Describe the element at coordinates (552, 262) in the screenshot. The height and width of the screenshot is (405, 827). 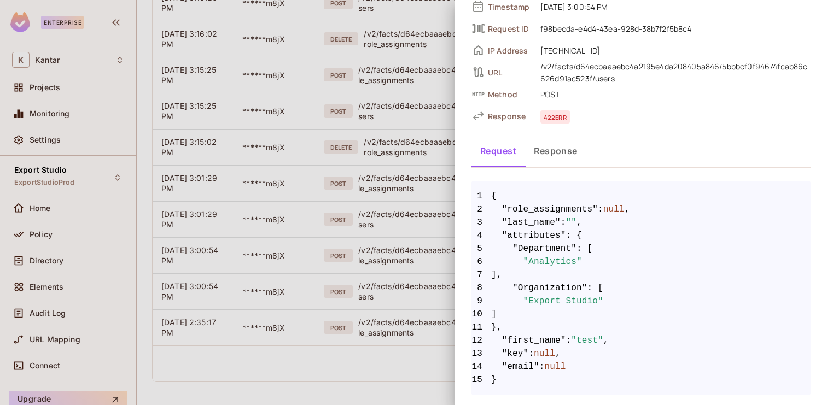
I see `span: "Analytics"` at that location.